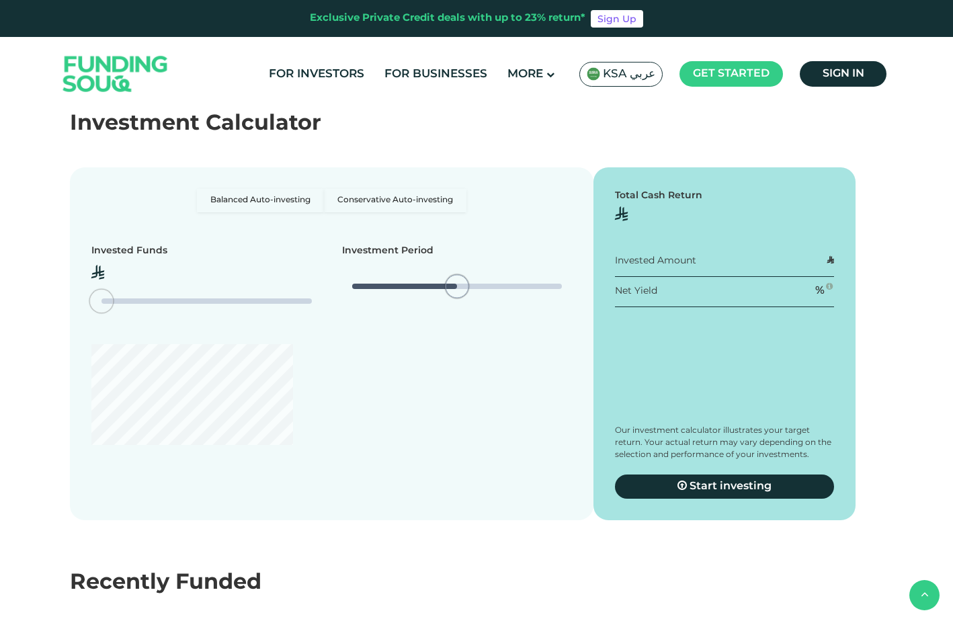 The width and height of the screenshot is (953, 617). I want to click on a: For Businesses, so click(436, 74).